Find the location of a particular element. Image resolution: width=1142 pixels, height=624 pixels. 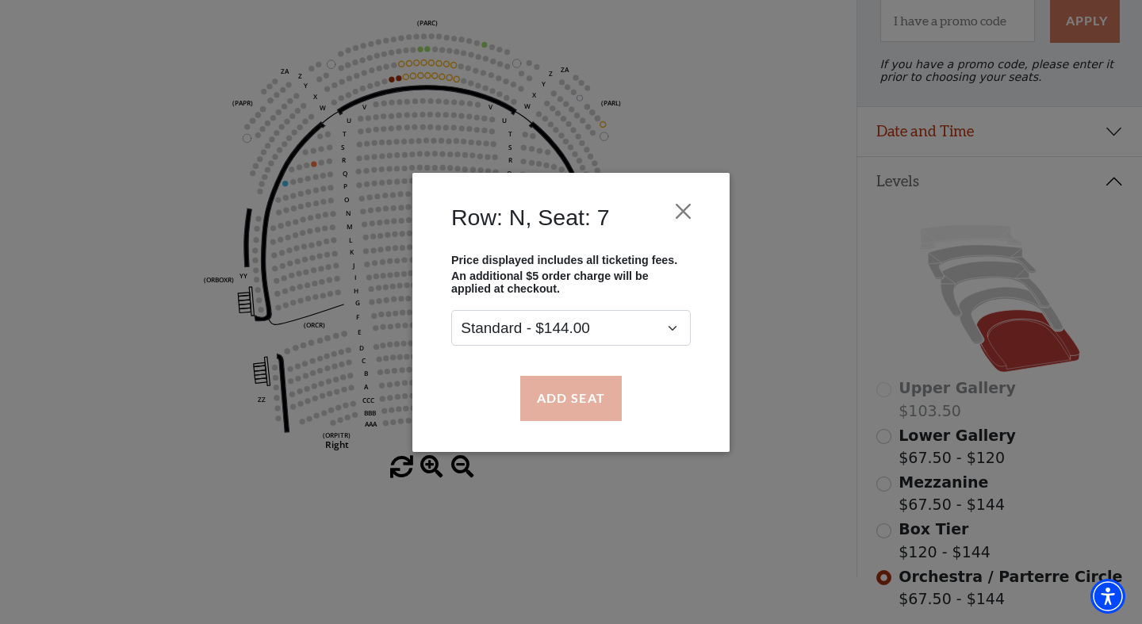

p: Price displayed includes all ticketing fees. is located at coordinates (571, 259).